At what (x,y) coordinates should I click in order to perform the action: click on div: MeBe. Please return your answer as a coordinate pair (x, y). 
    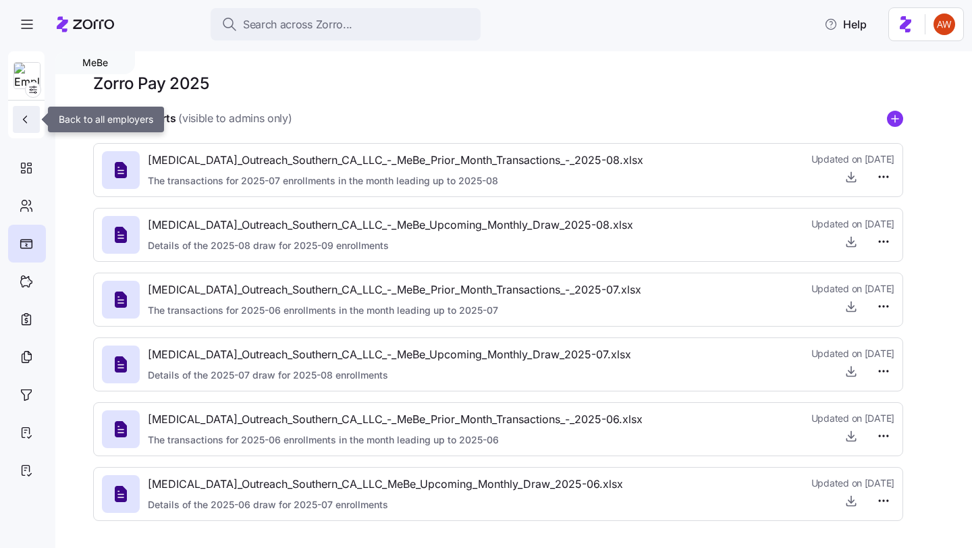
    Looking at the image, I should click on (95, 63).